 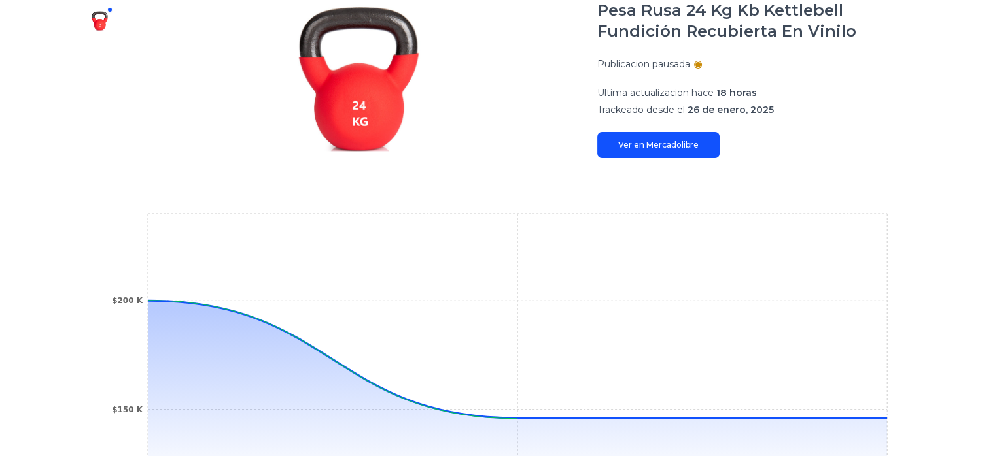 What do you see at coordinates (128, 410) in the screenshot?
I see `tspan: $150 K` at bounding box center [128, 410].